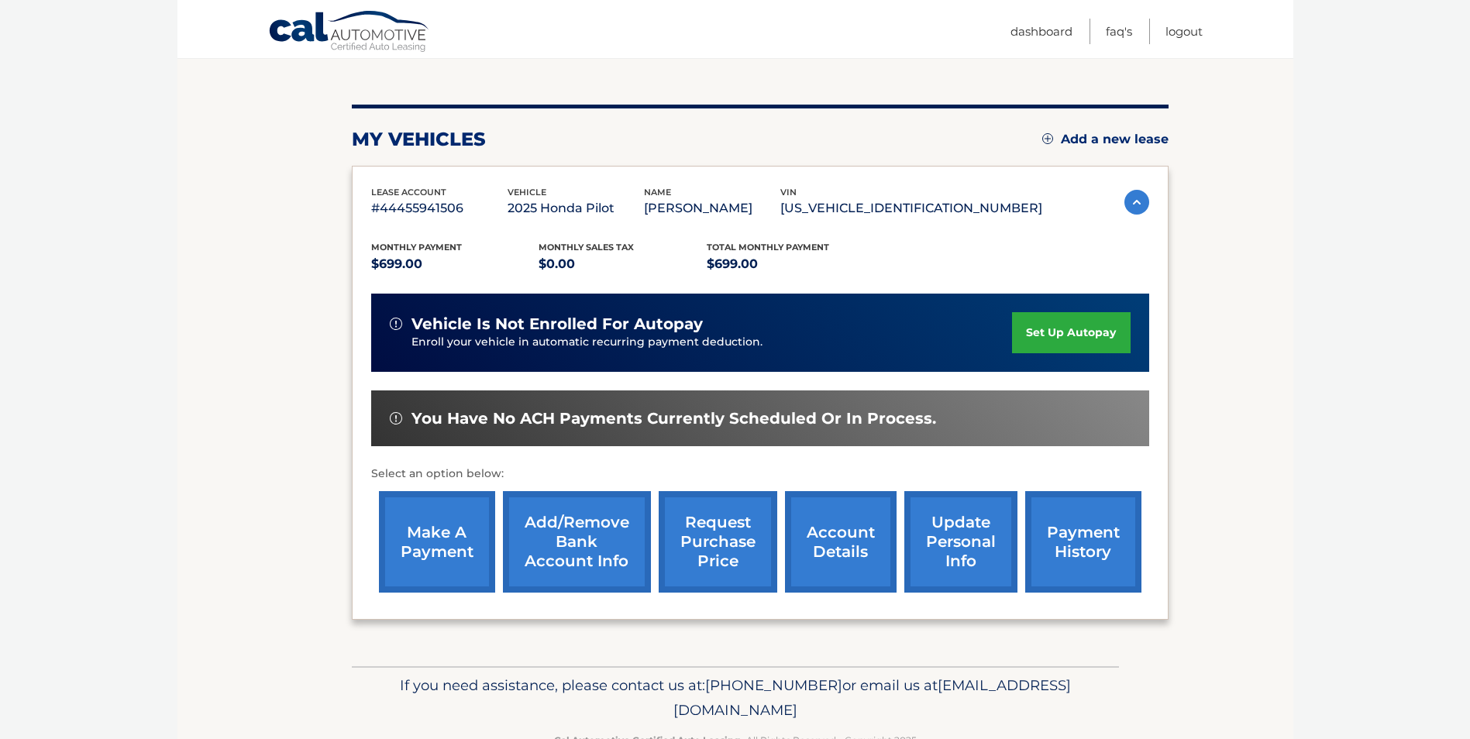 This screenshot has width=1470, height=739. What do you see at coordinates (1071, 333) in the screenshot?
I see `a: set up autopay` at bounding box center [1071, 333].